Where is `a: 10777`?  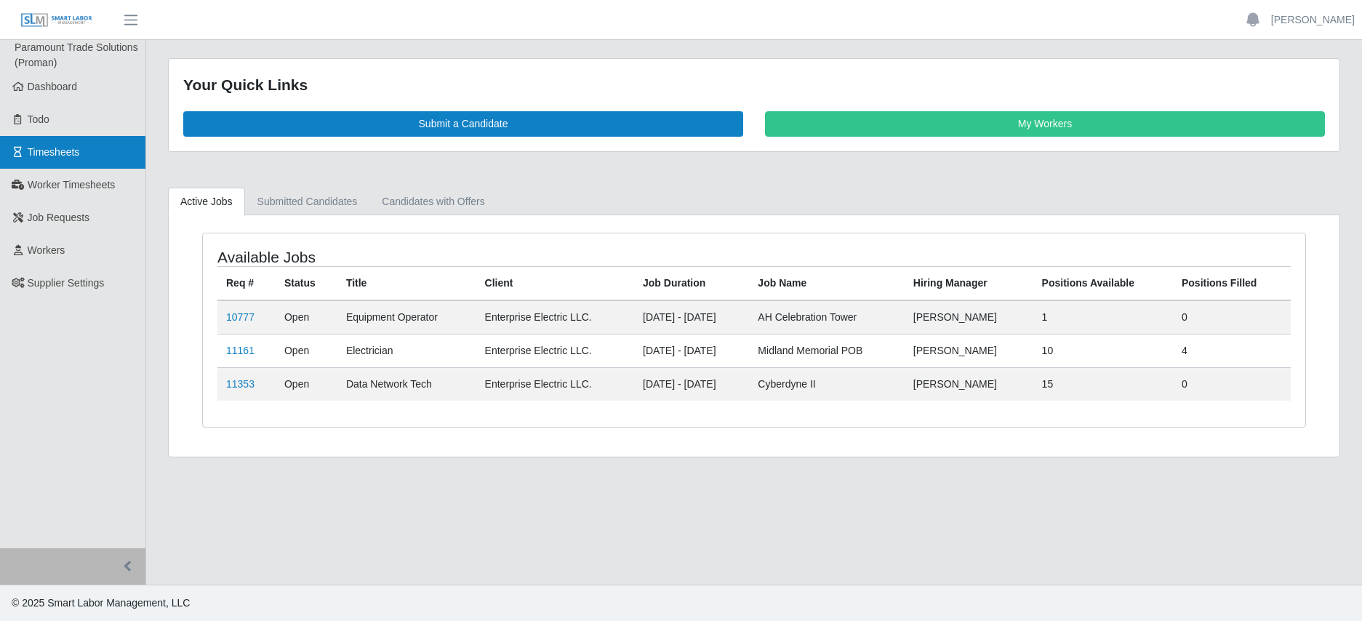 a: 10777 is located at coordinates (240, 317).